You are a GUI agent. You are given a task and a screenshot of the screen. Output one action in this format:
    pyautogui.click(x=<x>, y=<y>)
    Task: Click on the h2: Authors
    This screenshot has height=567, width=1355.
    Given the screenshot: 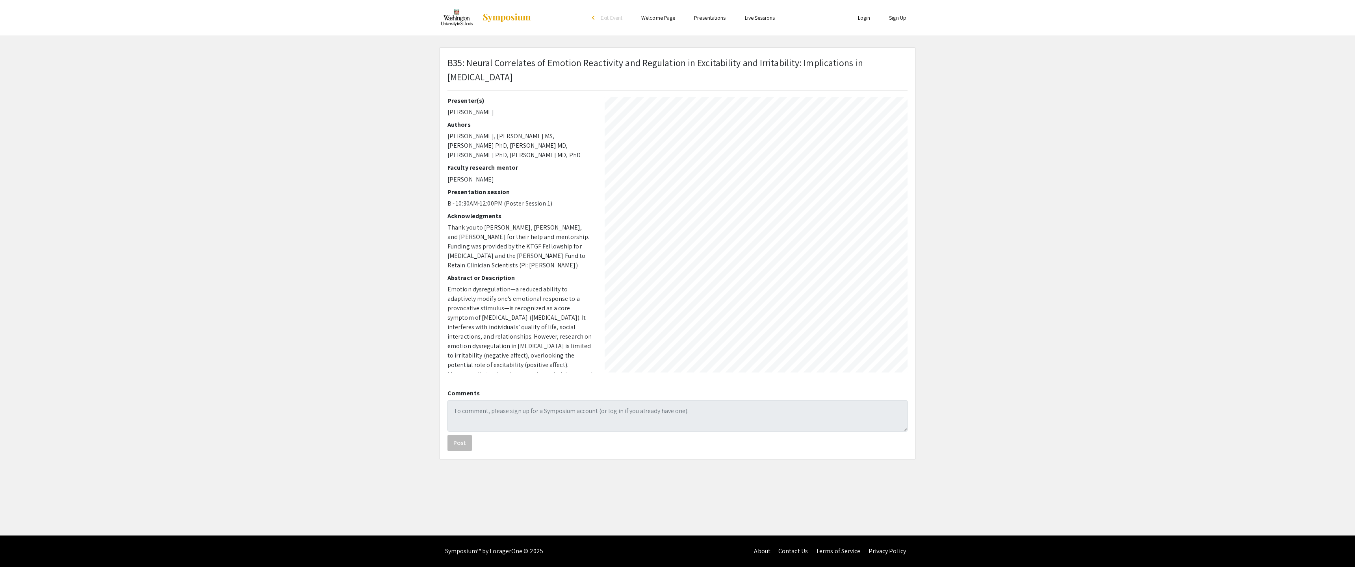 What is the action you would take?
    pyautogui.click(x=520, y=124)
    